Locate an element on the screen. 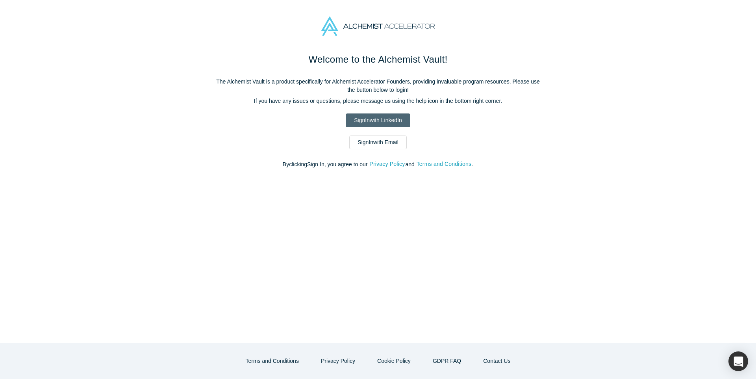 Image resolution: width=756 pixels, height=379 pixels. img: Alchemist Accelerator Logo is located at coordinates (378, 26).